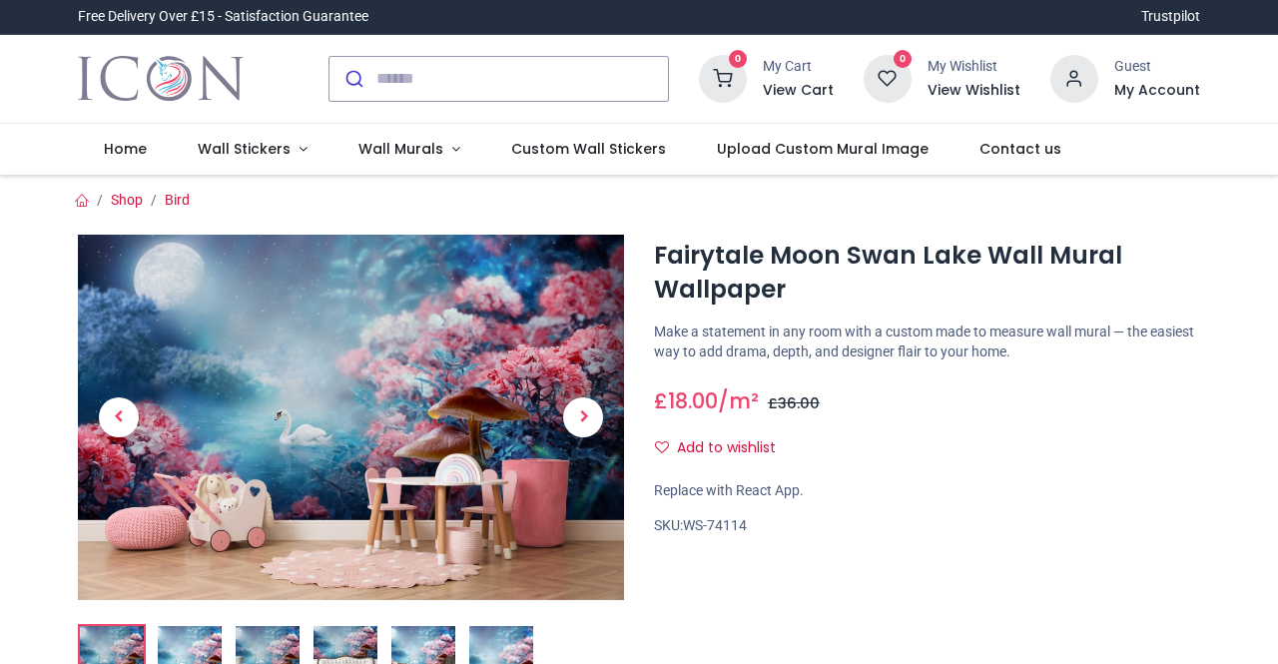 This screenshot has width=1278, height=664. I want to click on a: Next, so click(583, 417).